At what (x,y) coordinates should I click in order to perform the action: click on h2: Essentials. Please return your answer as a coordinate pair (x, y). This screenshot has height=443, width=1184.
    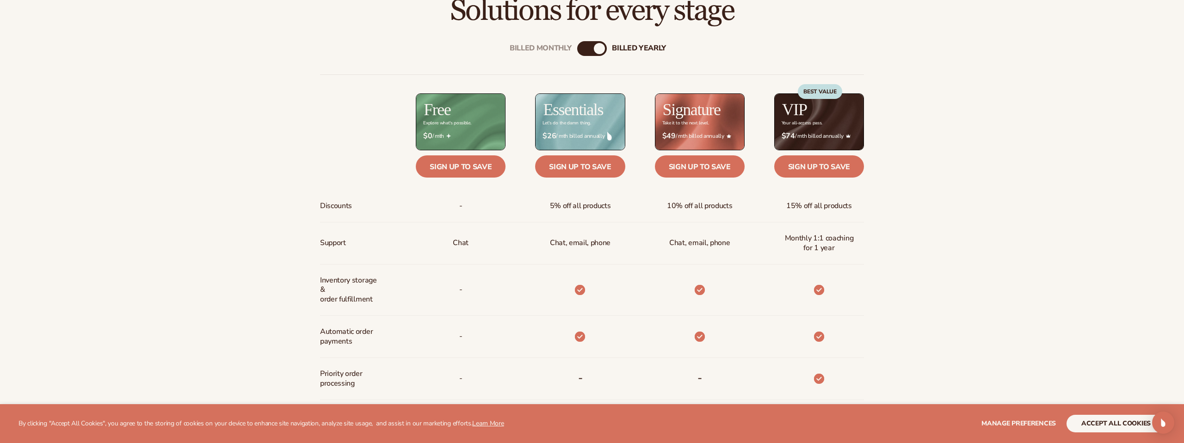
    Looking at the image, I should click on (573, 110).